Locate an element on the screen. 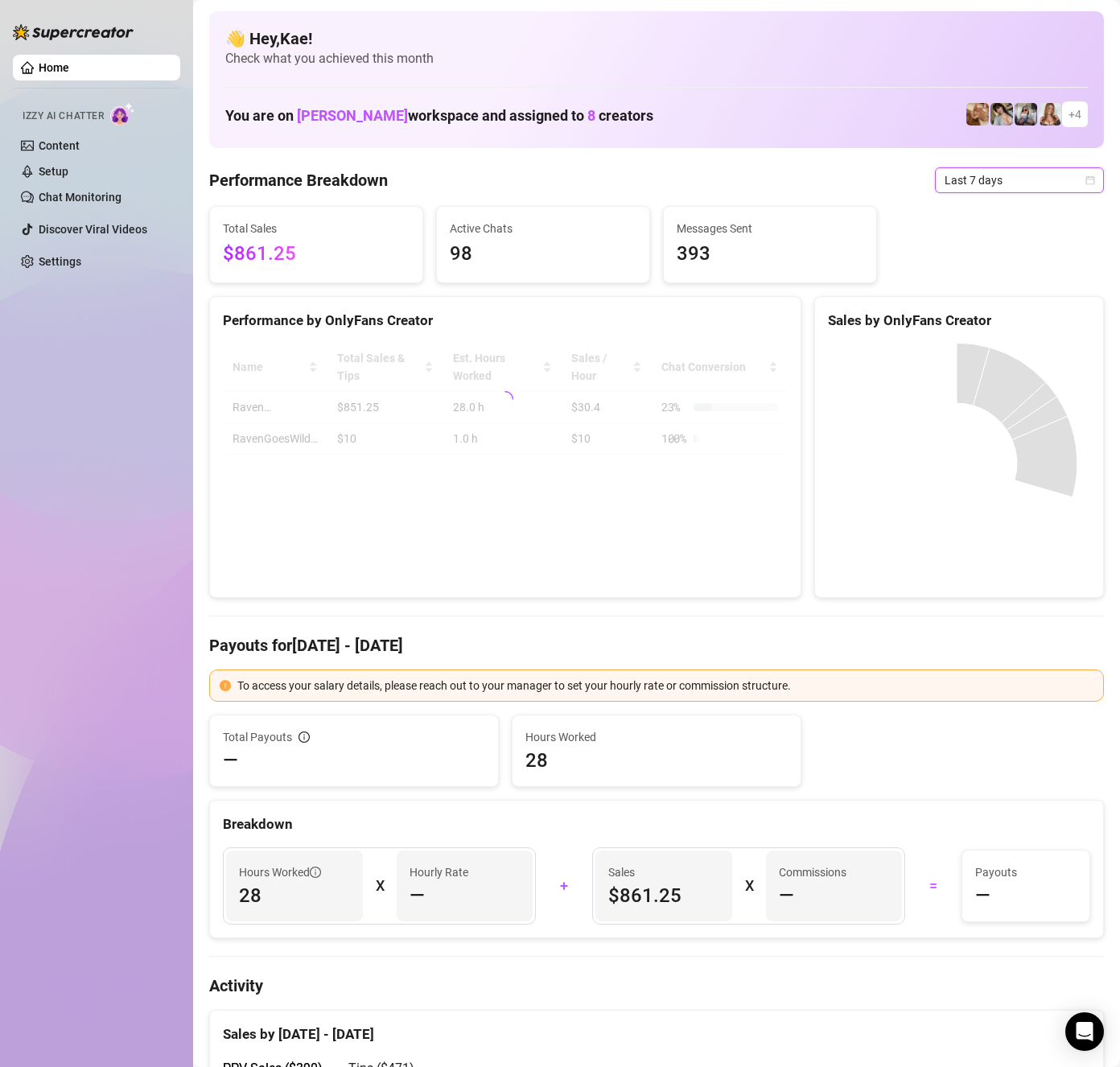 The height and width of the screenshot is (1067, 1120). span: loading is located at coordinates (504, 399).